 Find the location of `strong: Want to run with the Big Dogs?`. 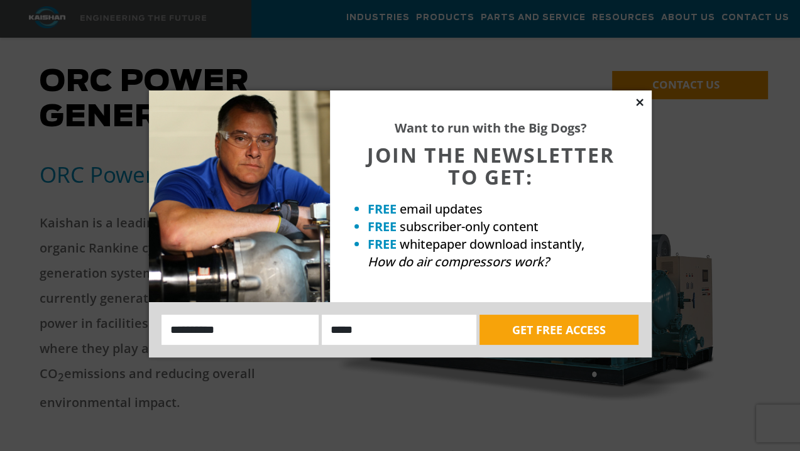

strong: Want to run with the Big Dogs? is located at coordinates (491, 128).